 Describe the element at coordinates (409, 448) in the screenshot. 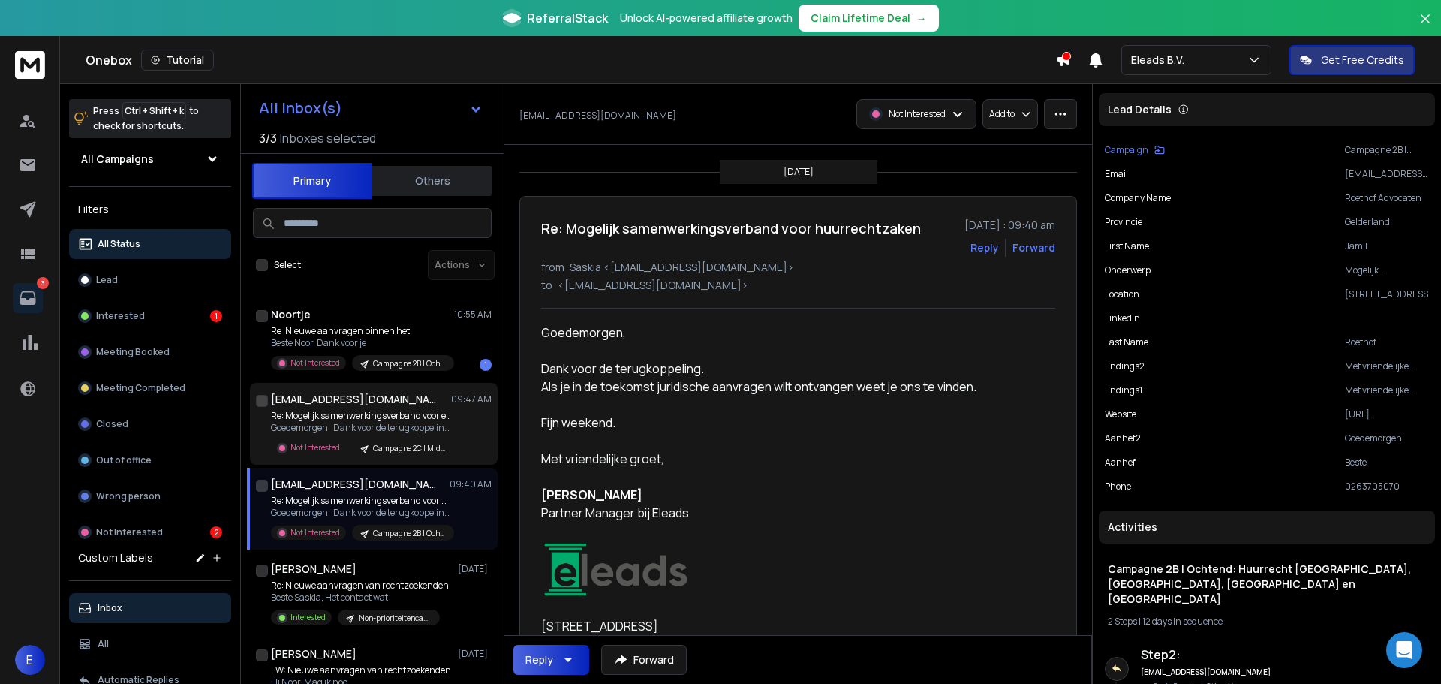

I see `p: Campagne 2C | Middag: Erfrecht Hele Land` at that location.